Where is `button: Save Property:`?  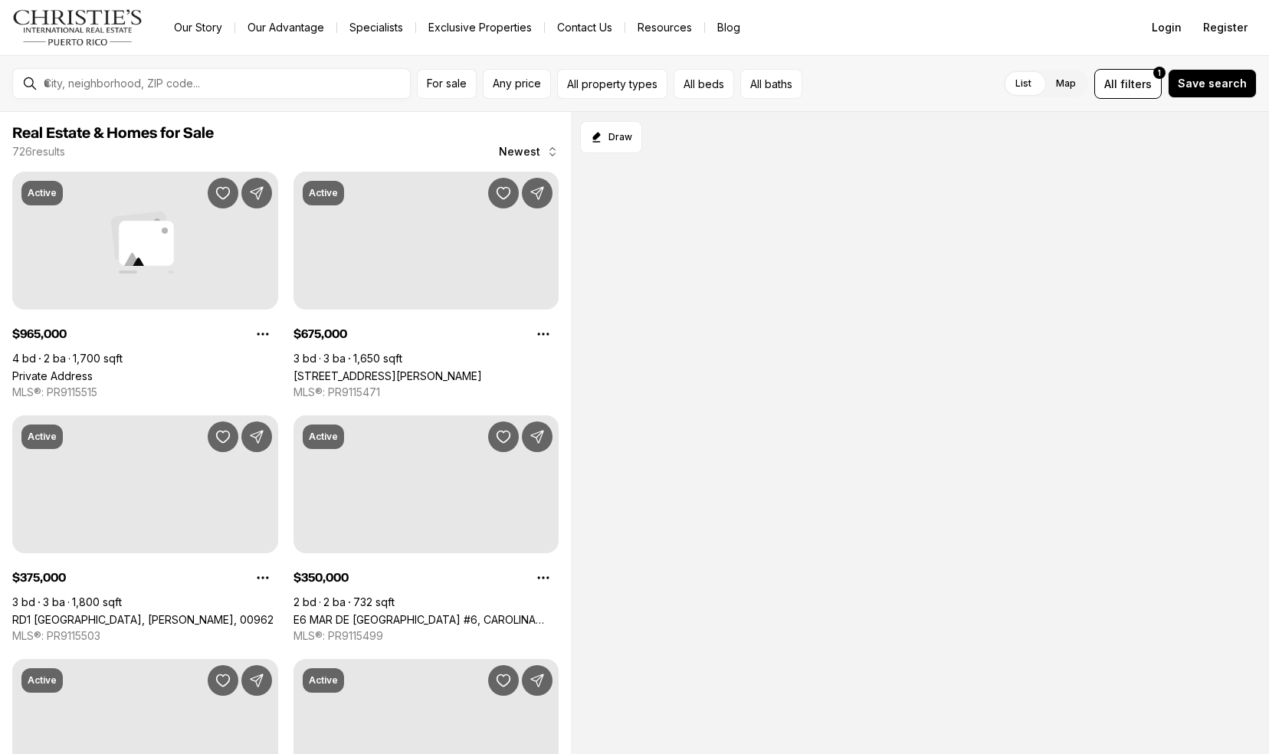 button: Save Property: is located at coordinates (223, 193).